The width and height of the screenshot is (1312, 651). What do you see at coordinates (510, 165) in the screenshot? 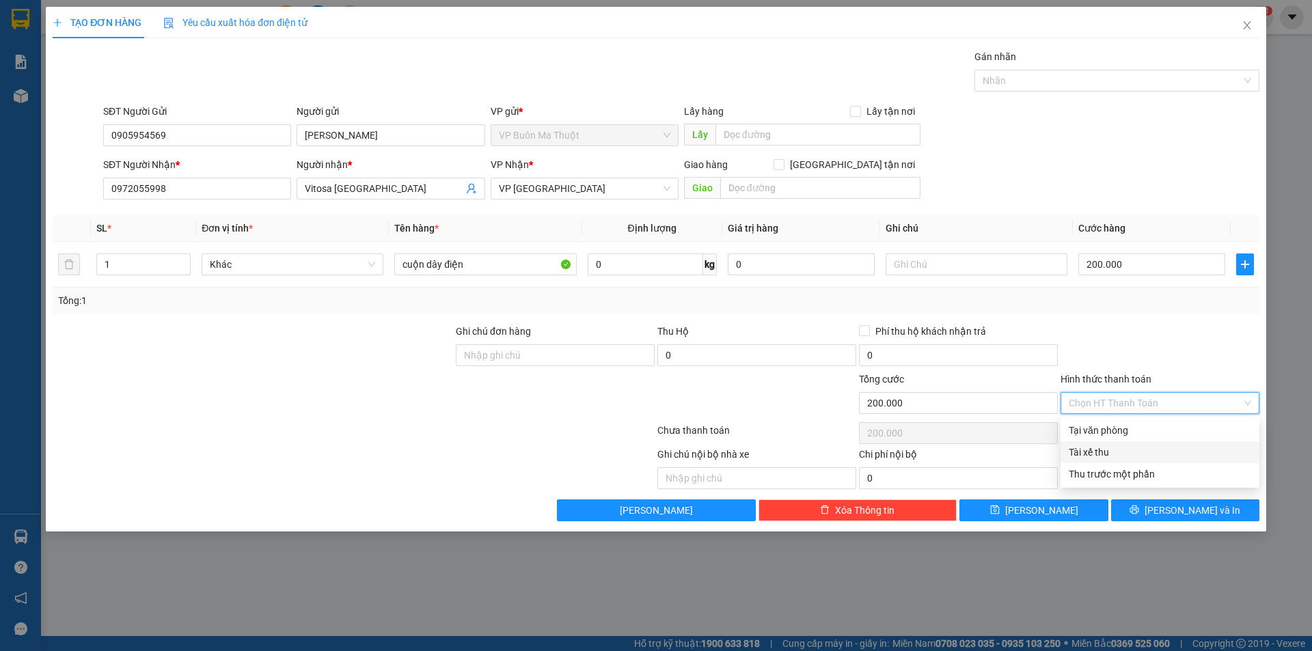
I see `span: VP Nhận` at bounding box center [510, 165].